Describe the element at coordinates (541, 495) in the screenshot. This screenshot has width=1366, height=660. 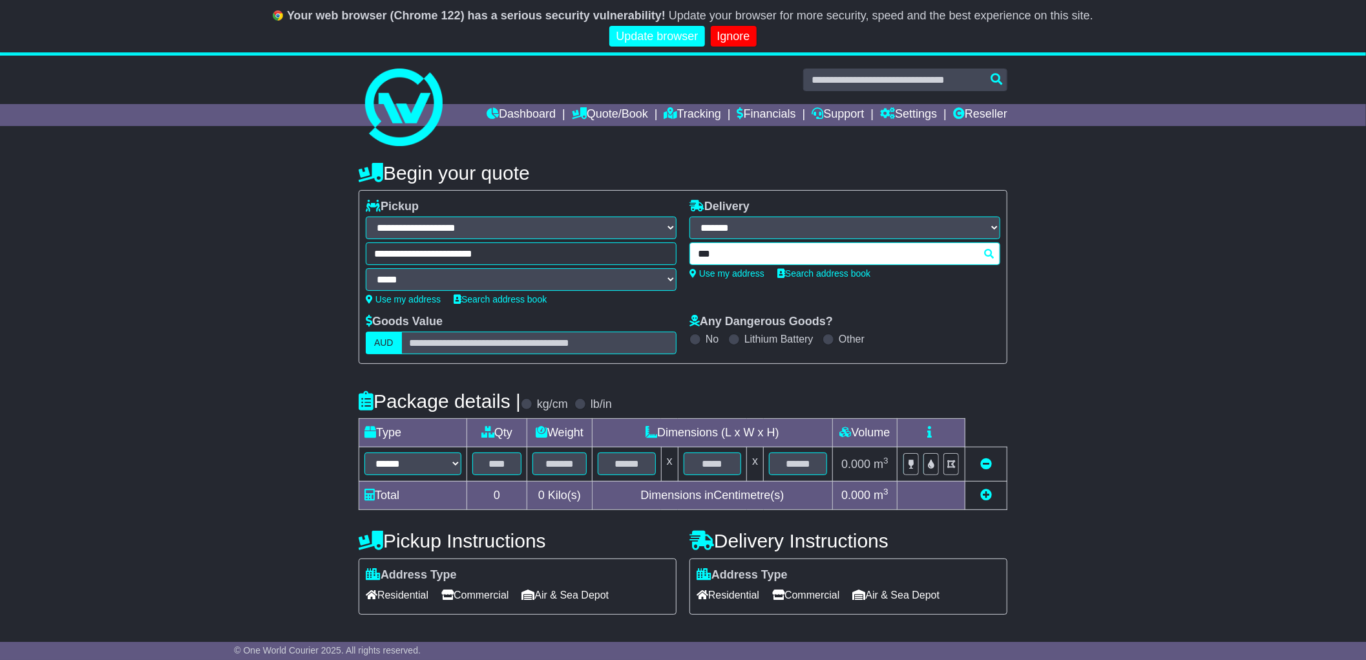
I see `span: 0` at that location.